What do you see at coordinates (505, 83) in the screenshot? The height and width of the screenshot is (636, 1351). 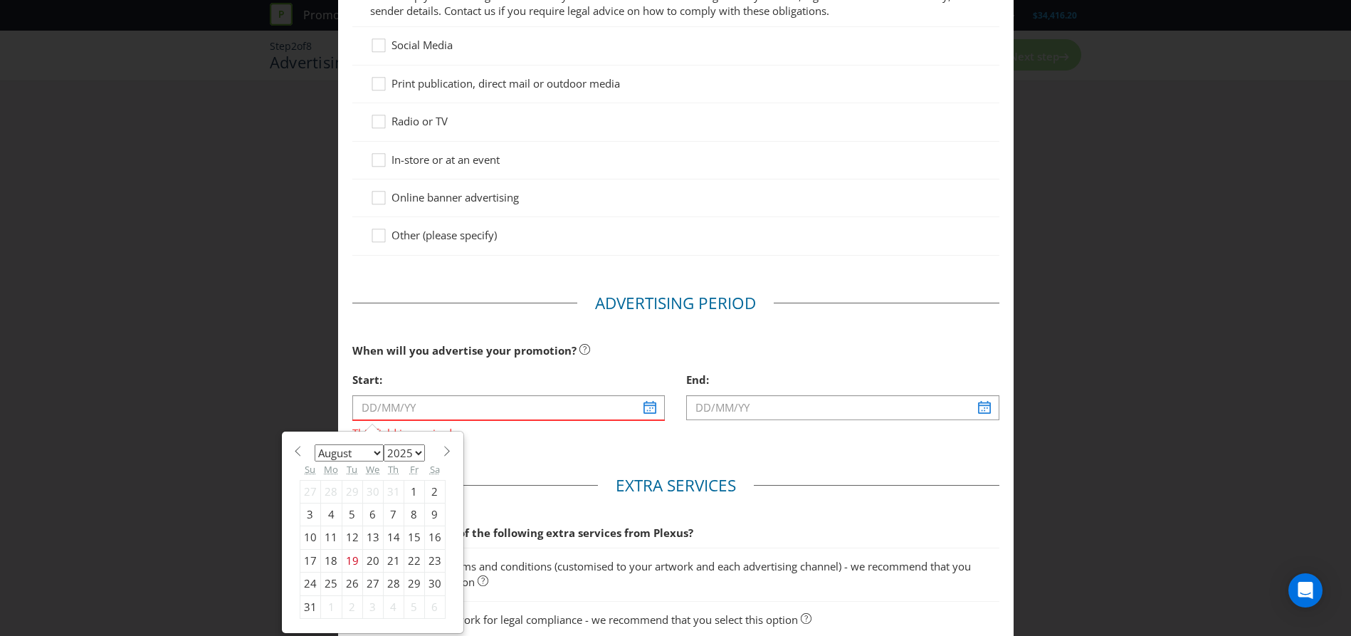 I see `span: Print publication, direct mail or outdoor media` at bounding box center [505, 83].